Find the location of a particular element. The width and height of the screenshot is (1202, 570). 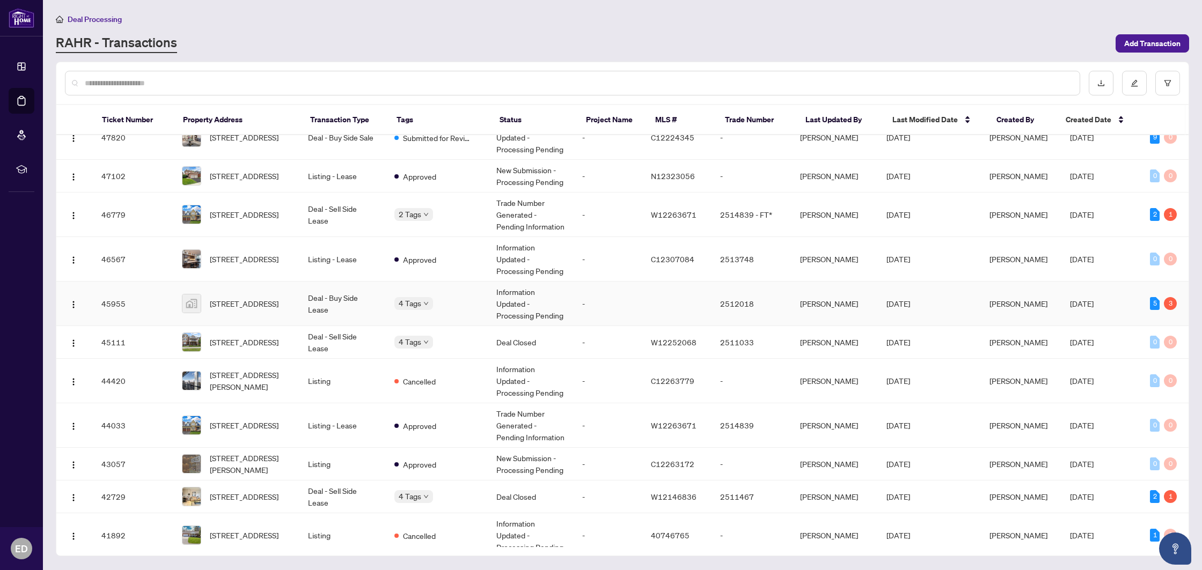

th: Last Updated By is located at coordinates (840, 120).